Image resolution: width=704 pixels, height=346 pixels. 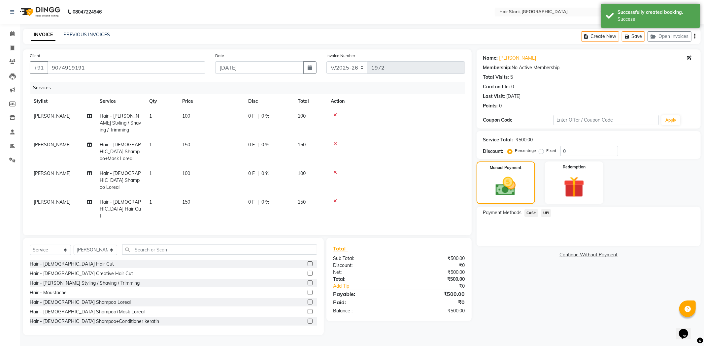 I want to click on label: Client, so click(x=35, y=56).